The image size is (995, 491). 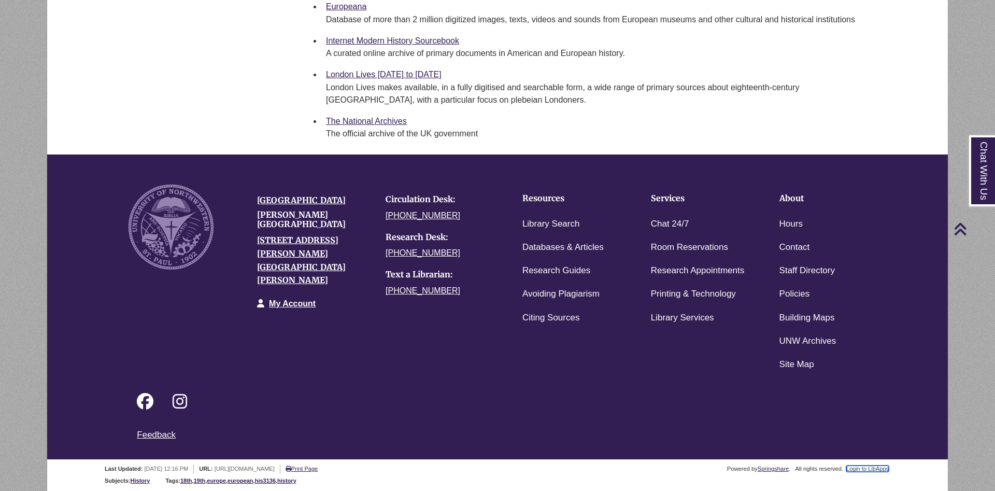 What do you see at coordinates (828, 199) in the screenshot?
I see `h4: About` at bounding box center [828, 199].